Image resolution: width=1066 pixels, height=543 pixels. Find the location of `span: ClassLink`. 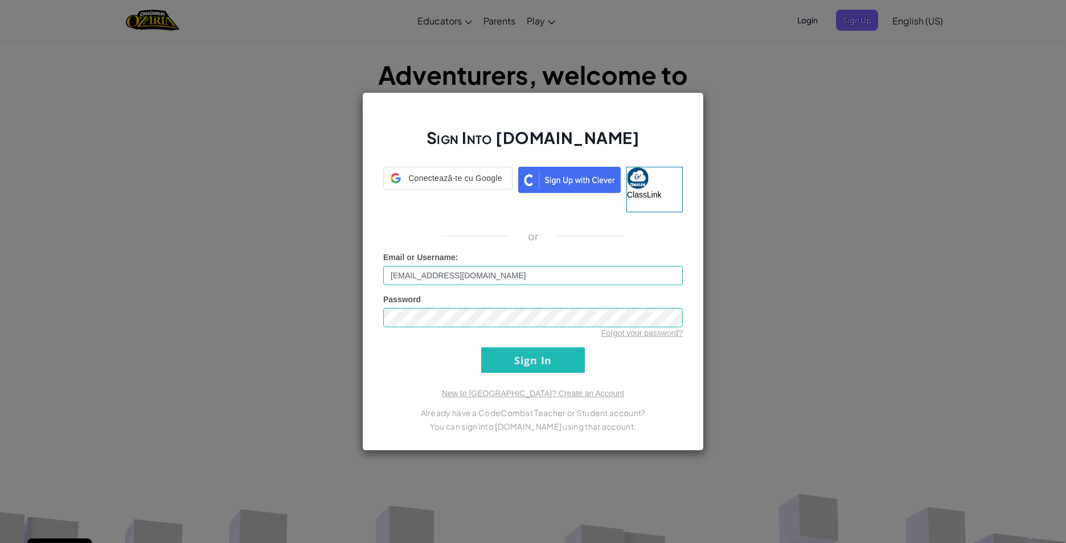

span: ClassLink is located at coordinates (644, 195).